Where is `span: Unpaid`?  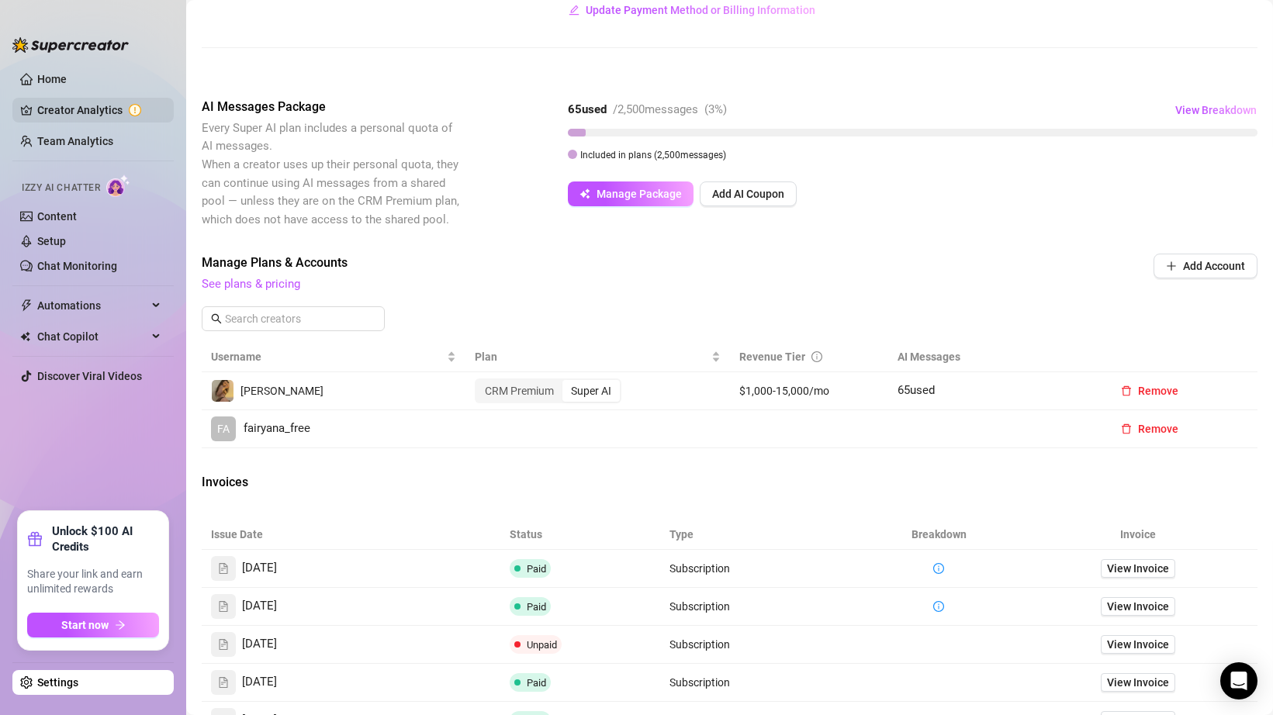
span: Unpaid is located at coordinates (542, 645).